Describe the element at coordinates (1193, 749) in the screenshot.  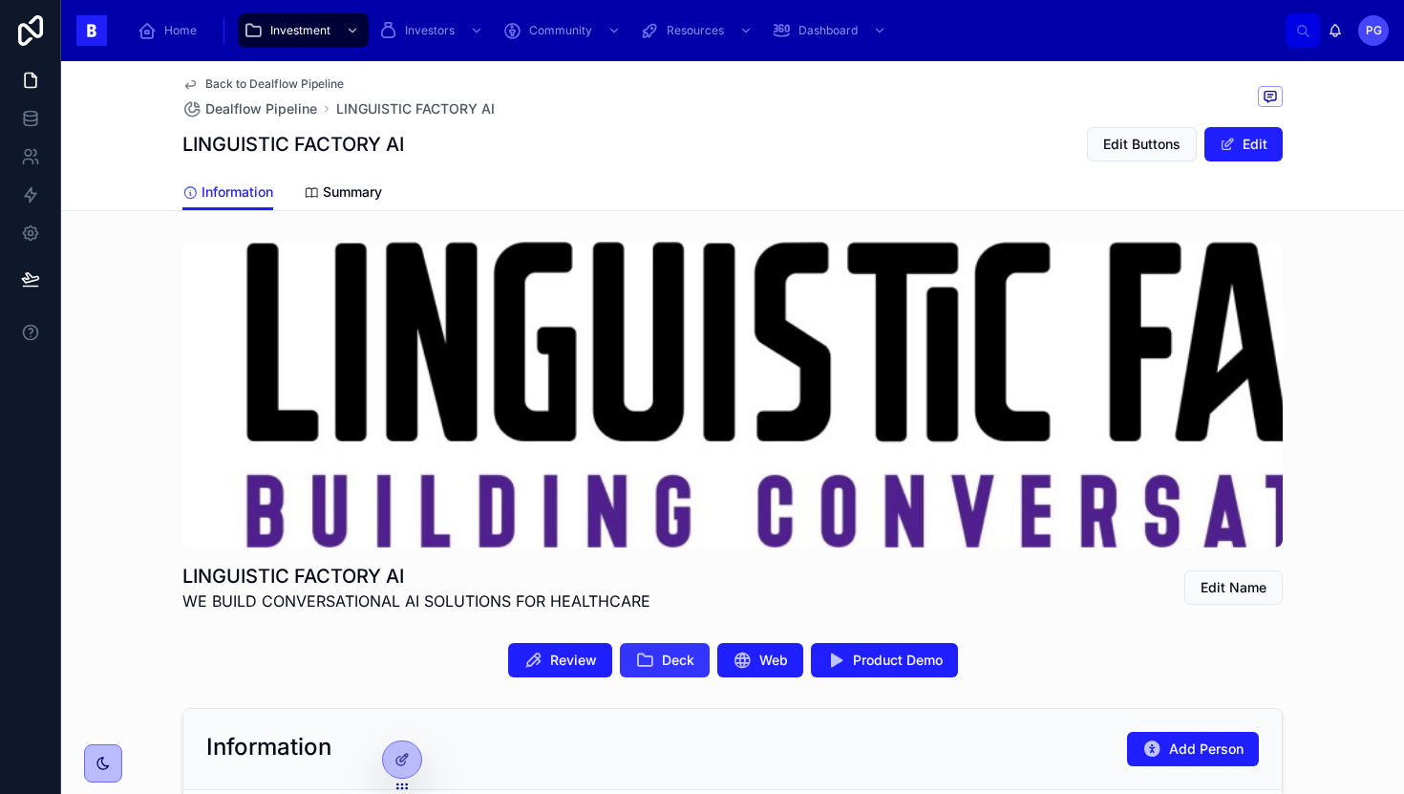
I see `button: Add Person` at that location.